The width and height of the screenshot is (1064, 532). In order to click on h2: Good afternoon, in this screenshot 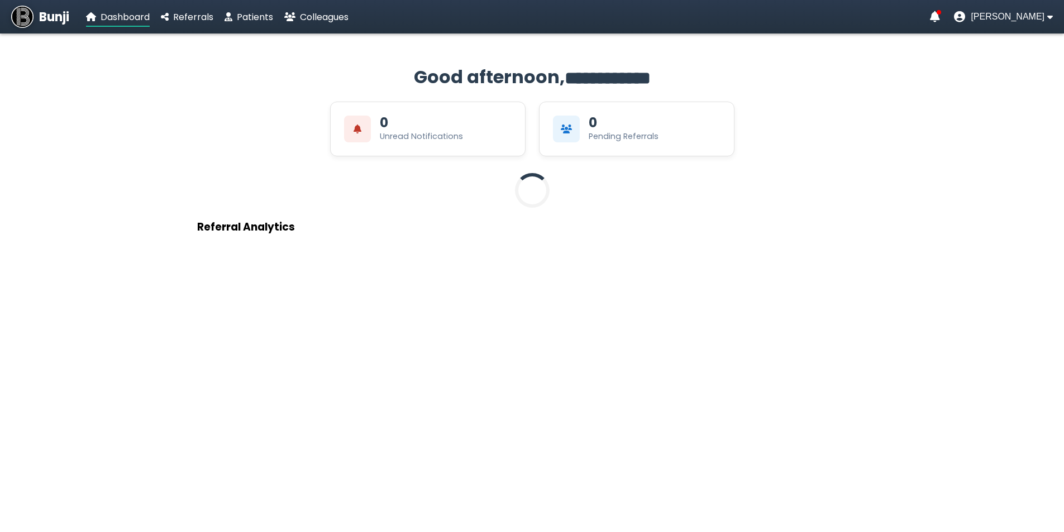, I will do `click(532, 77)`.